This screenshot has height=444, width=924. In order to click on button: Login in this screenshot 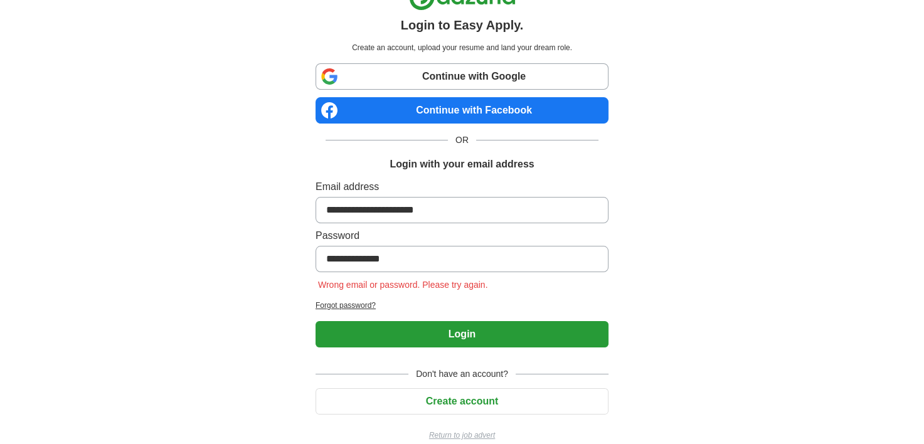, I will do `click(461, 334)`.